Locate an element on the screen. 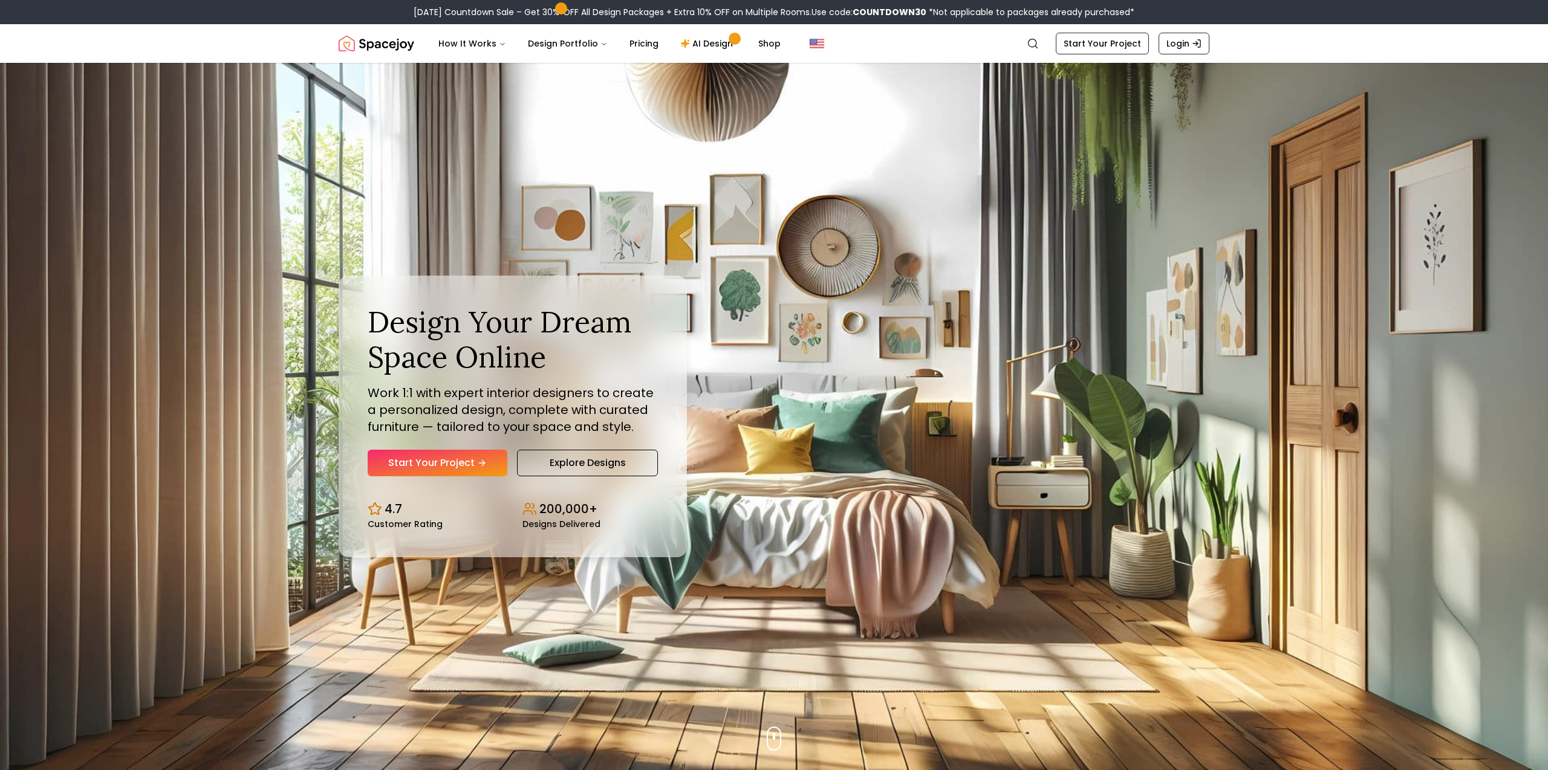 This screenshot has width=1548, height=770. p: Work 1:1 with expert interior designers to create a personalized design, complete with curated fu... is located at coordinates (513, 410).